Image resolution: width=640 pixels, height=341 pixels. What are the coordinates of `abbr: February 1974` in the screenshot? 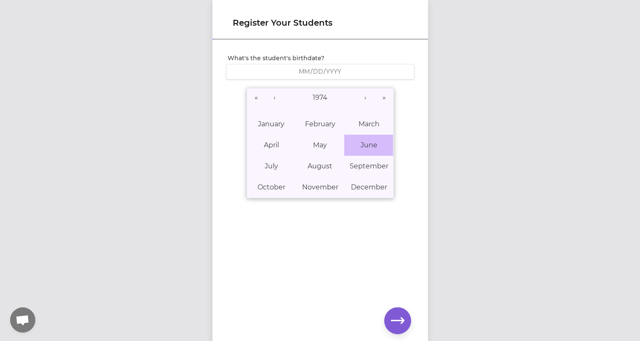 It's located at (320, 124).